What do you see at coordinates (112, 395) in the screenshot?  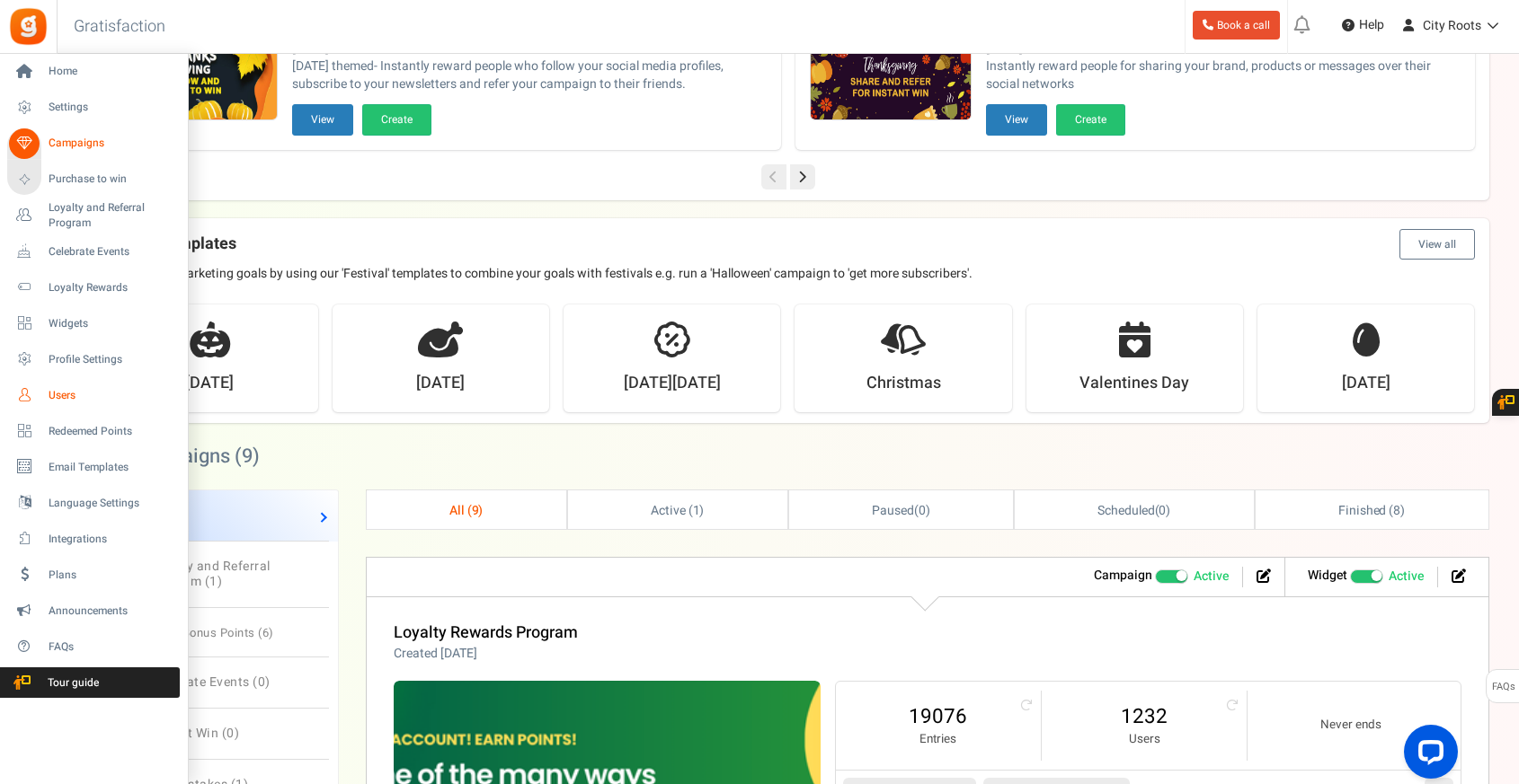 I see `span: Users` at bounding box center [112, 395].